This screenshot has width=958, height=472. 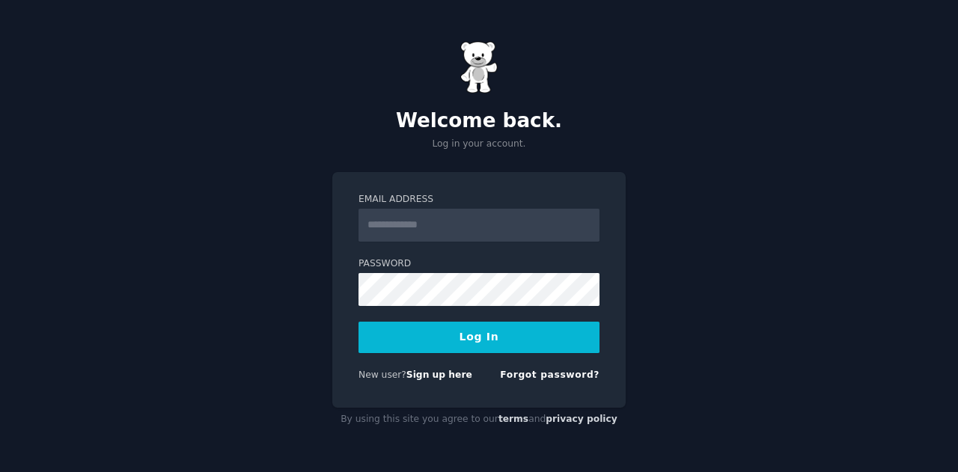 What do you see at coordinates (479, 338) in the screenshot?
I see `button: Log In` at bounding box center [479, 338].